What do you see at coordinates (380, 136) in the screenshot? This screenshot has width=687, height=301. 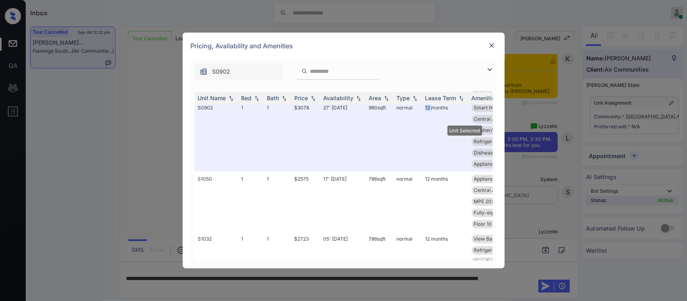 I see `td: 980 sqft` at bounding box center [380, 136].